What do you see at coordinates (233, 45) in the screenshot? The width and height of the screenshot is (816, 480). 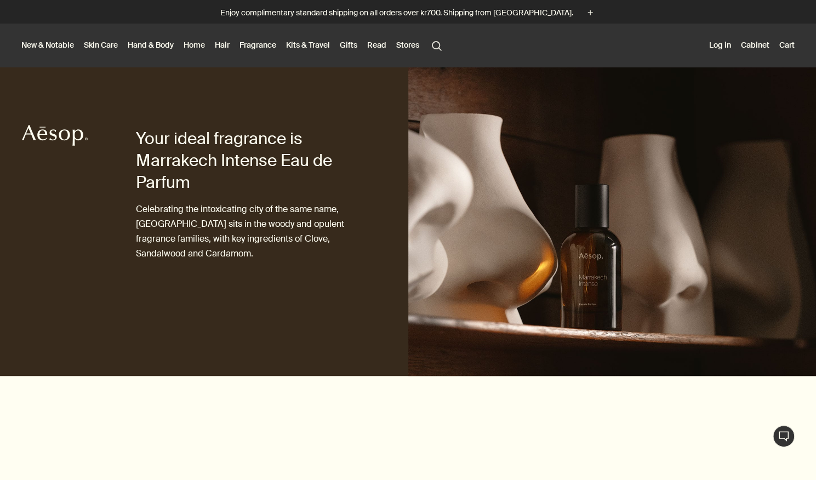 I see `nav: primary` at bounding box center [233, 45].